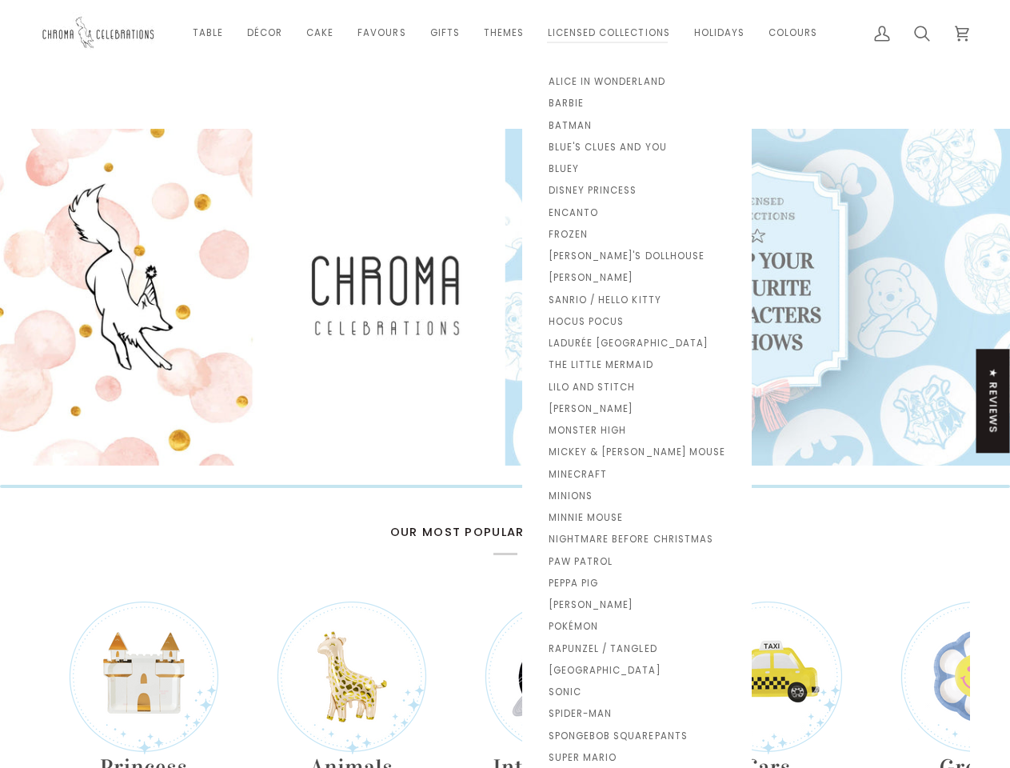 Image resolution: width=1010 pixels, height=768 pixels. Describe the element at coordinates (637, 692) in the screenshot. I see `span: Sonic` at that location.